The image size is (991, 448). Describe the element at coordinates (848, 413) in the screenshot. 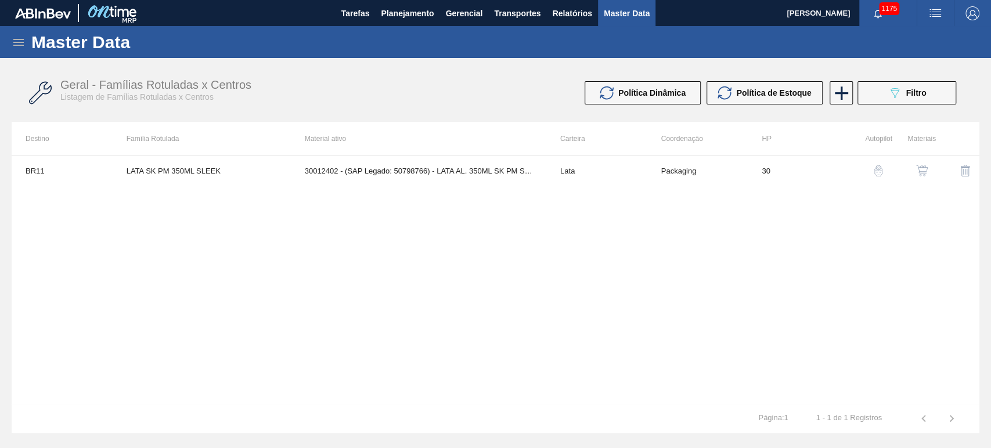

I see `td: 1 - 1 de 1 Registros` at that location.